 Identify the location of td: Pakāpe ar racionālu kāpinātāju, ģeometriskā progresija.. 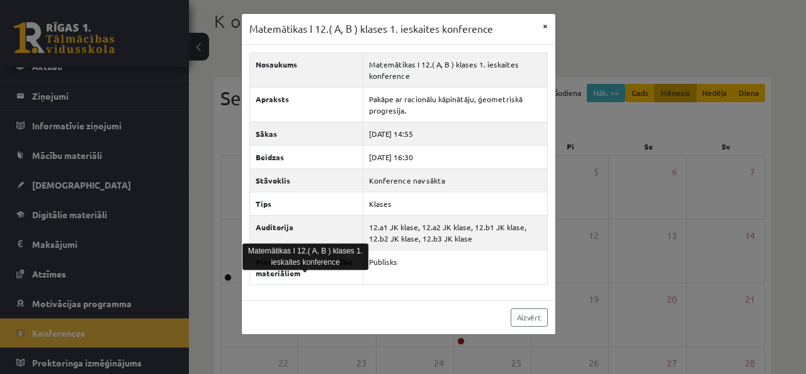
(455, 104).